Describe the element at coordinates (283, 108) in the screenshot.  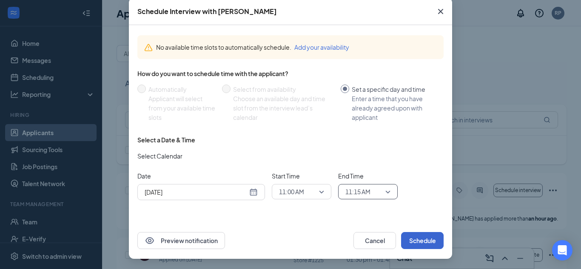
I see `div: Choose an available day and time slot from the interview lead’s calendar` at that location.